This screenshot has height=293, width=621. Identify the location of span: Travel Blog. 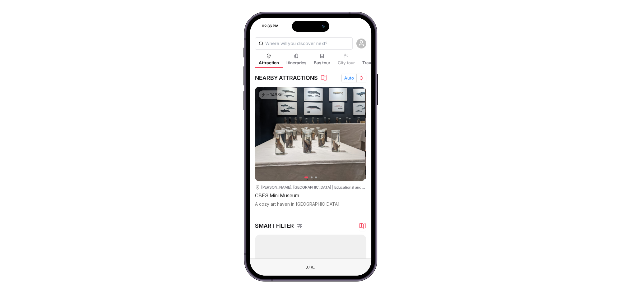
(373, 63).